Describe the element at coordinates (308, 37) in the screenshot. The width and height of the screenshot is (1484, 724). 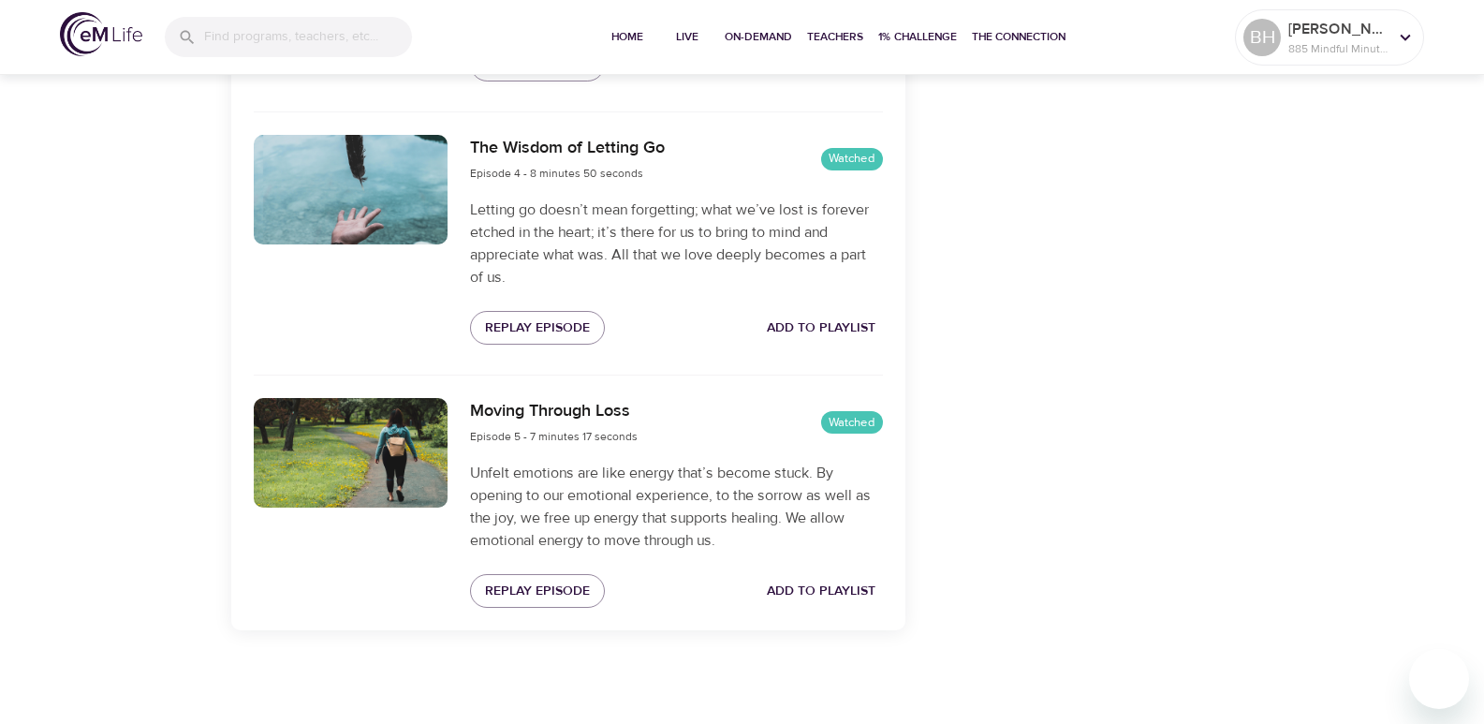
I see `input: Find programs, teachers, etc...` at that location.